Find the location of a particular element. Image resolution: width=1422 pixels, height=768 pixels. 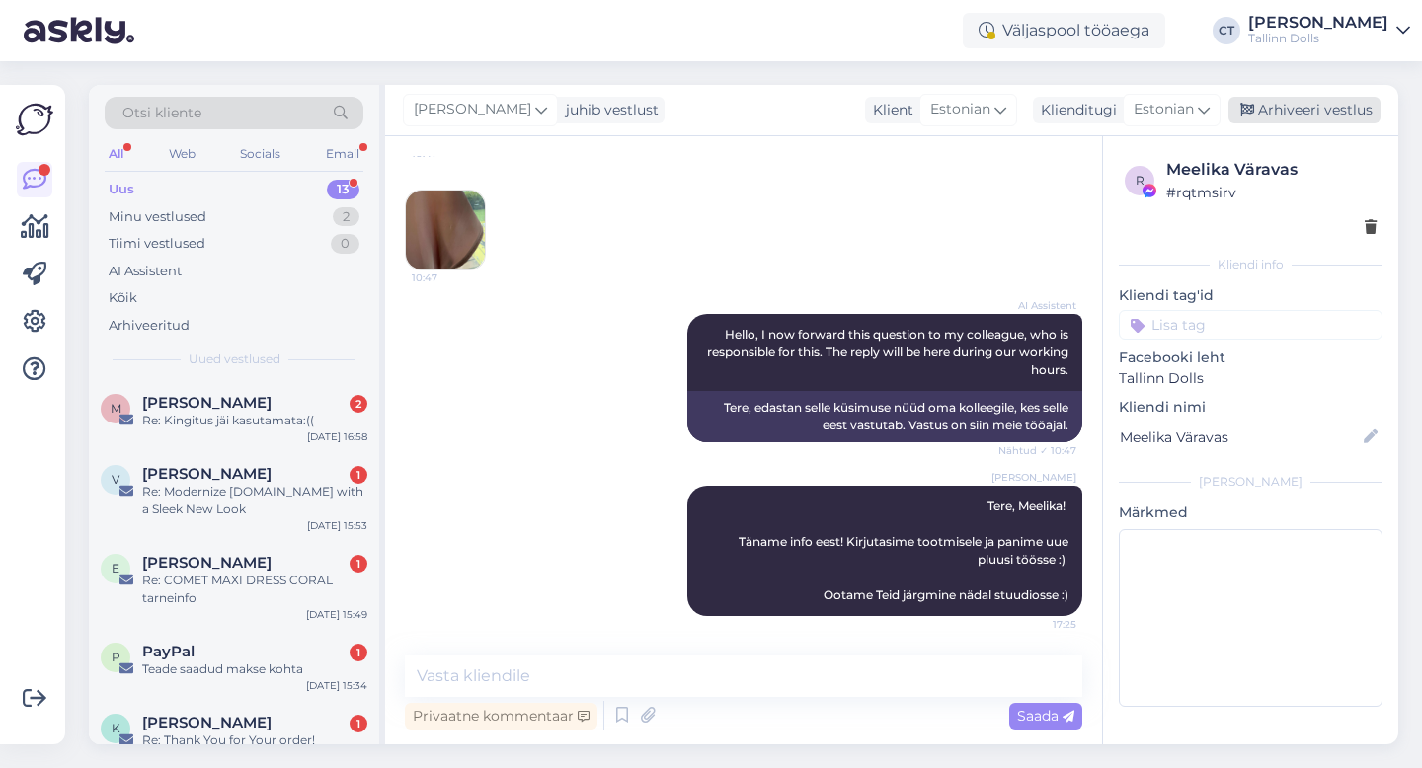

span: PayPal is located at coordinates (168, 652).